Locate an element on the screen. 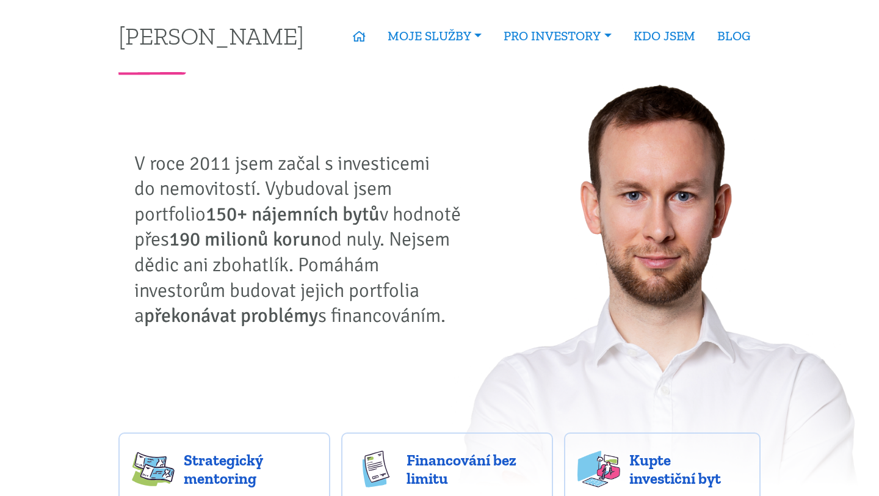  strong: 190 milionů korun is located at coordinates (245, 239).